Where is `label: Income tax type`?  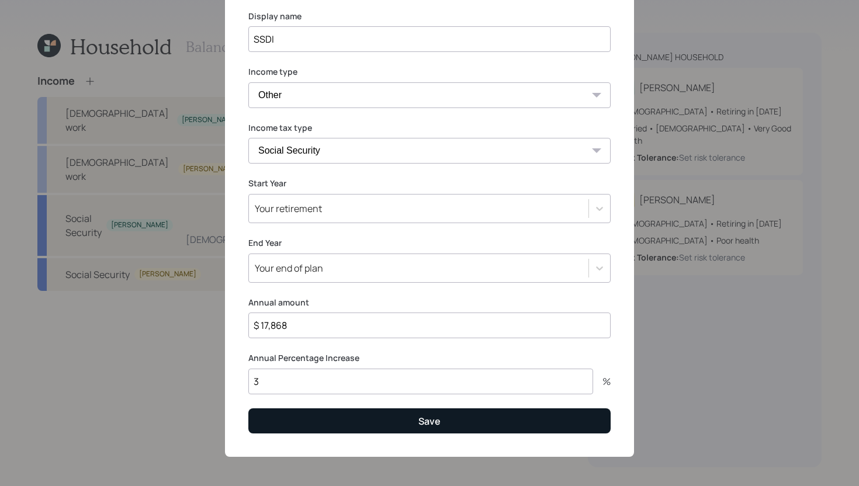 label: Income tax type is located at coordinates (430, 128).